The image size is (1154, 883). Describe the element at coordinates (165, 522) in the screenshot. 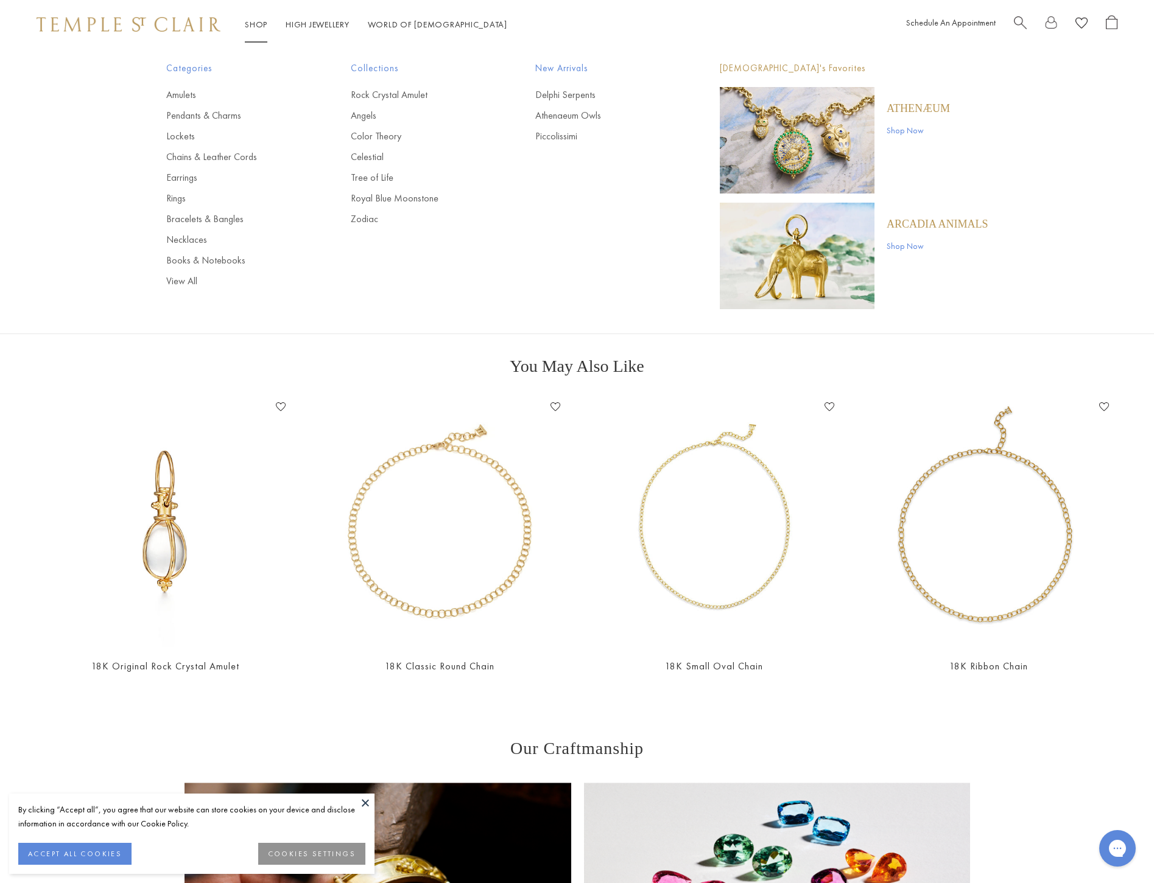

I see `img: P55800-E9` at that location.